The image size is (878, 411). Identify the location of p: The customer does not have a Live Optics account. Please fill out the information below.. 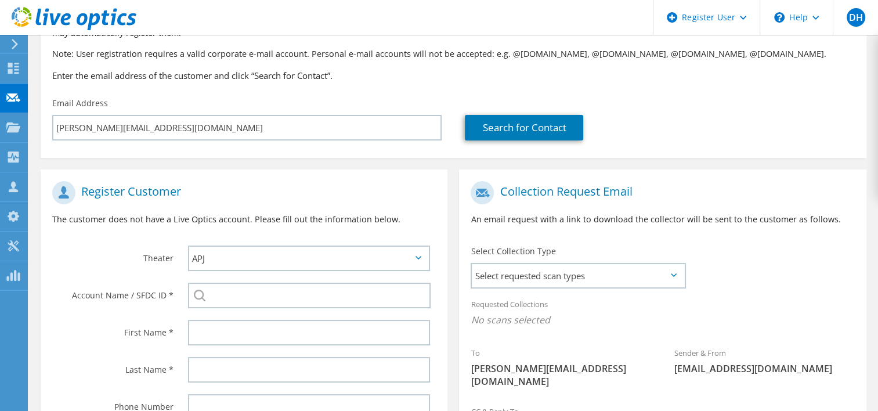
(244, 219).